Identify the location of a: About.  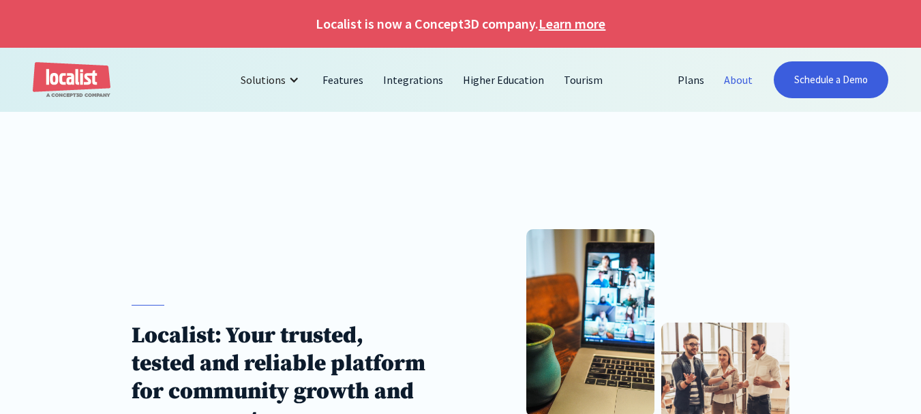
(738, 80).